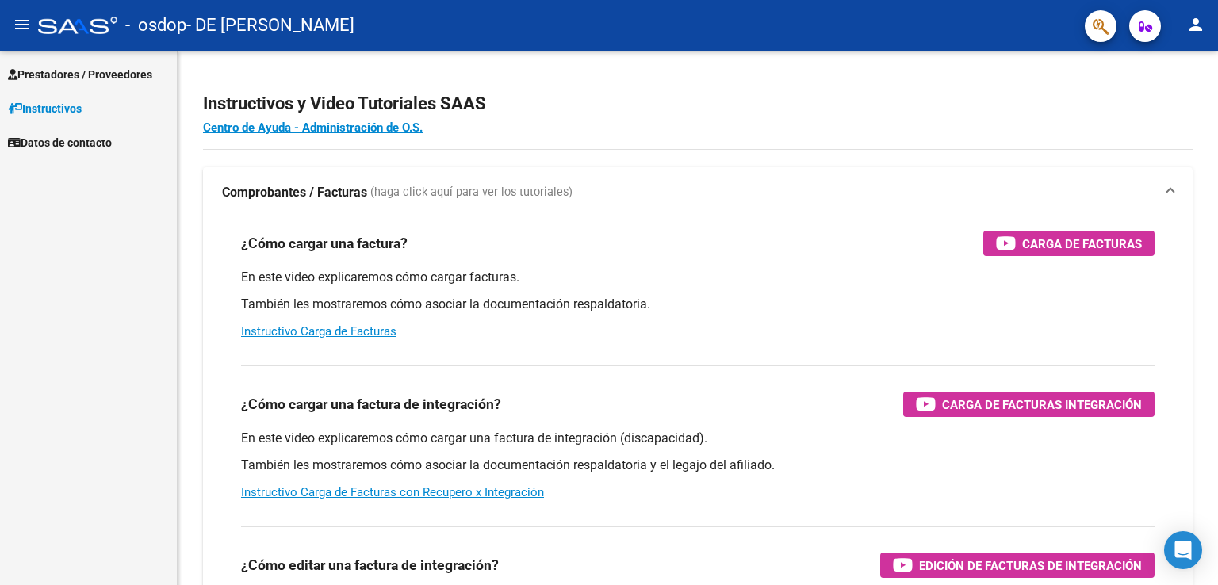 This screenshot has width=1218, height=585. I want to click on a: Instructivo Carga de Facturas con Recupero x Integración, so click(393, 493).